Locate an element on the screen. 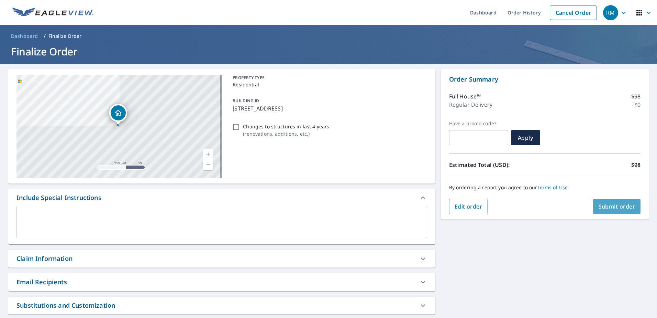 The image size is (657, 318). img: EV Logo is located at coordinates (53, 13).